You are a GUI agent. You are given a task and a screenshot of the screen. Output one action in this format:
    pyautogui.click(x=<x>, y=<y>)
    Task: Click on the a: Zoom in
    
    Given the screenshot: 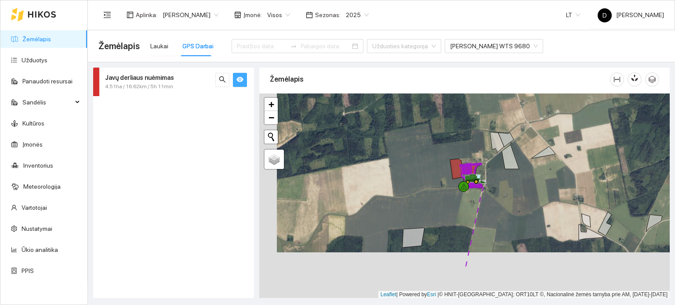 What is the action you would take?
    pyautogui.click(x=271, y=105)
    